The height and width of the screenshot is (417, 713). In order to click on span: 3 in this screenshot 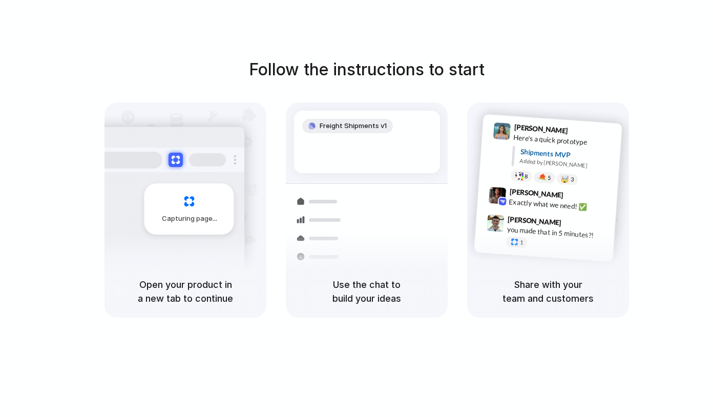, I will do `click(572, 179)`.